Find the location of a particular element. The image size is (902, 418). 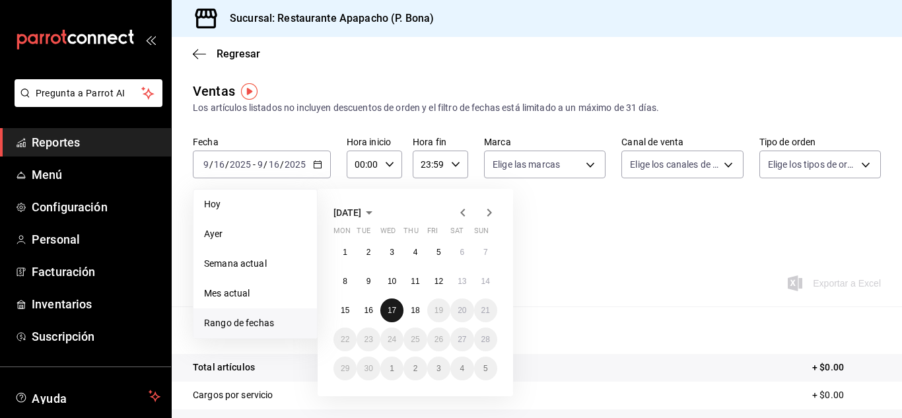

button: September 14, 2025 is located at coordinates (485, 281).